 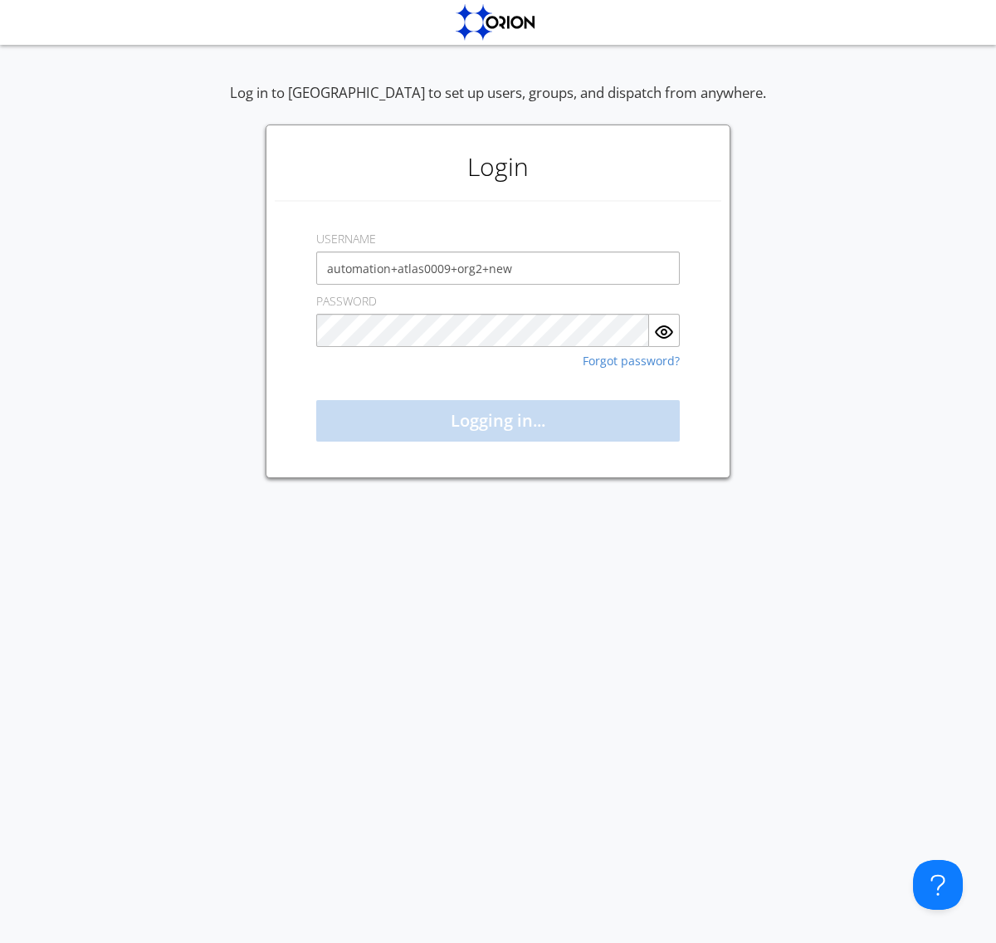 What do you see at coordinates (631, 361) in the screenshot?
I see `a: Forgot password?` at bounding box center [631, 361].